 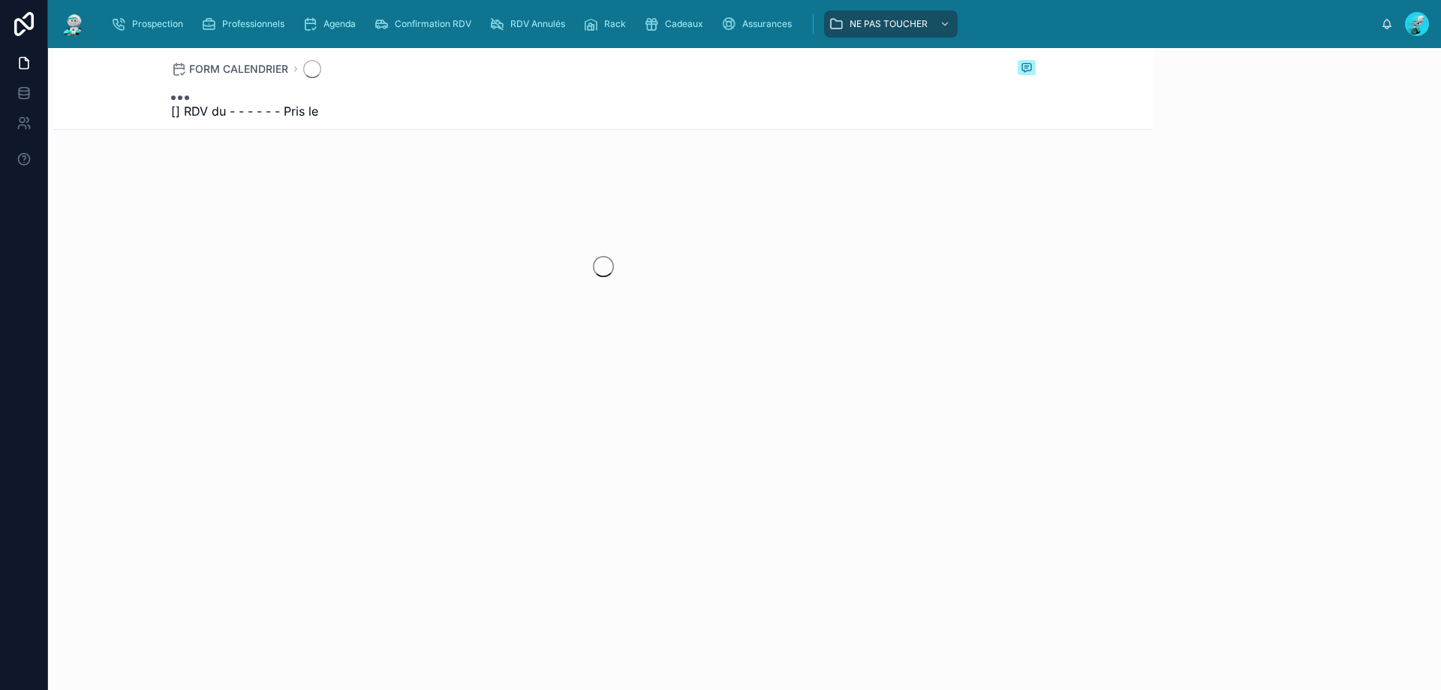 What do you see at coordinates (615, 24) in the screenshot?
I see `span: Rack` at bounding box center [615, 24].